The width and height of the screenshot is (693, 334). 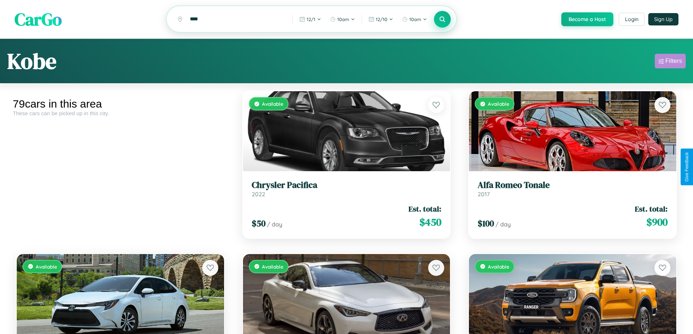 I want to click on a: Chrysler Pacifica2022, so click(x=347, y=189).